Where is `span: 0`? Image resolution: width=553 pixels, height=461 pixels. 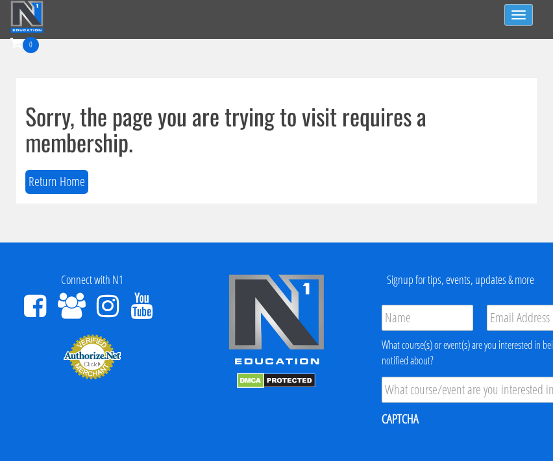
span: 0 is located at coordinates (30, 45).